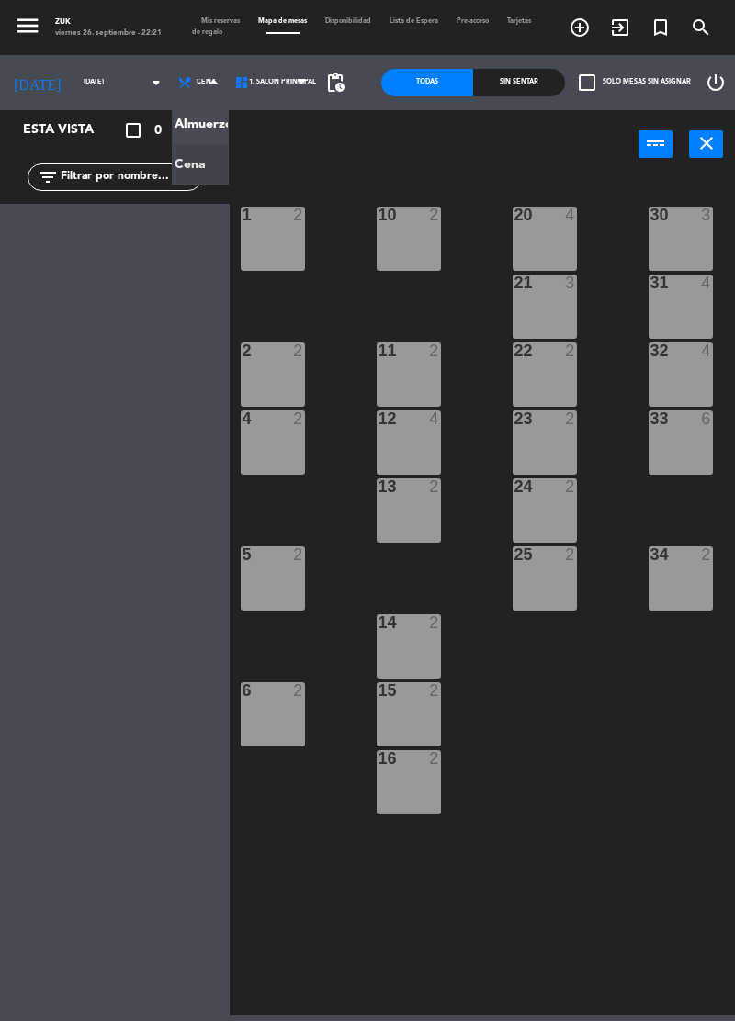 Image resolution: width=735 pixels, height=1021 pixels. I want to click on span: Disponibilidad, so click(348, 21).